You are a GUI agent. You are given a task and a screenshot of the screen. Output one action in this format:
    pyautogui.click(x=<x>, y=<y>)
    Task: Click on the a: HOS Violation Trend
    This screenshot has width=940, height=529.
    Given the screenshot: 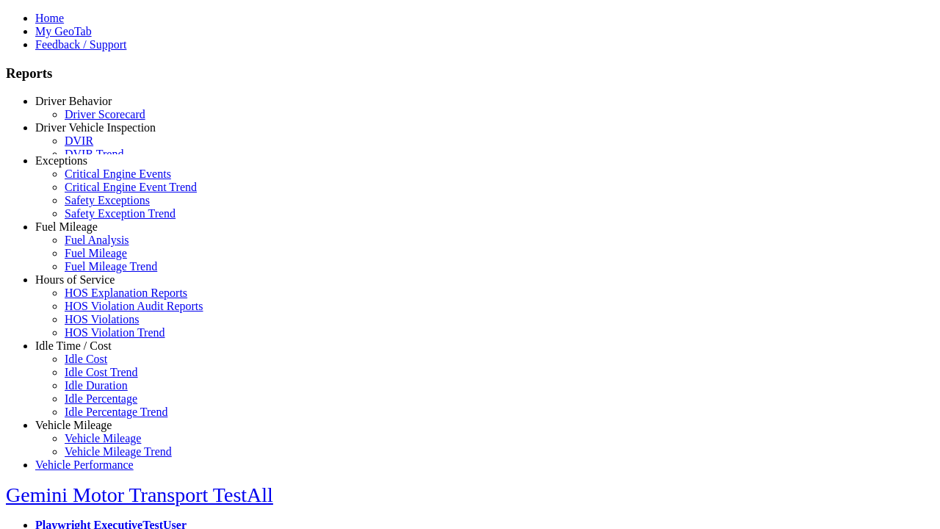 What is the action you would take?
    pyautogui.click(x=115, y=332)
    